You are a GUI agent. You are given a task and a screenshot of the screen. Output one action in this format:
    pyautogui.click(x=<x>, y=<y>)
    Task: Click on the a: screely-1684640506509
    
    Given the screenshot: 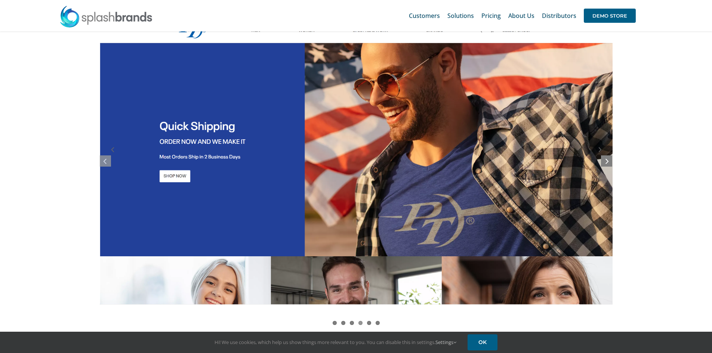 What is the action you would take?
    pyautogui.click(x=356, y=303)
    